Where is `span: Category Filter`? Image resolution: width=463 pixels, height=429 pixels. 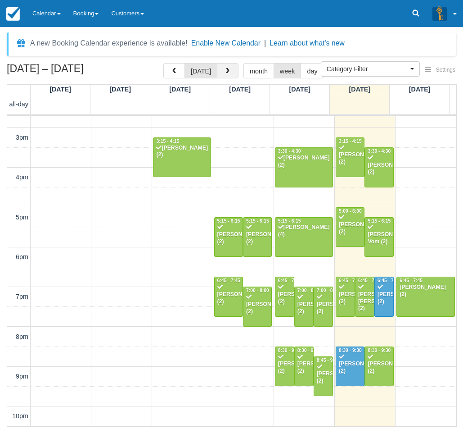 span: Category Filter is located at coordinates (368, 69).